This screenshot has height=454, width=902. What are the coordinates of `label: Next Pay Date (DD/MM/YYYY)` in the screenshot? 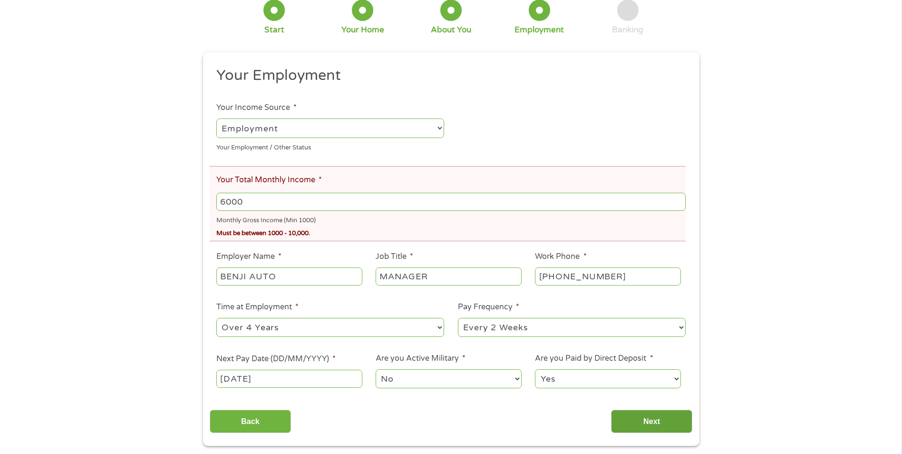 It's located at (276, 358).